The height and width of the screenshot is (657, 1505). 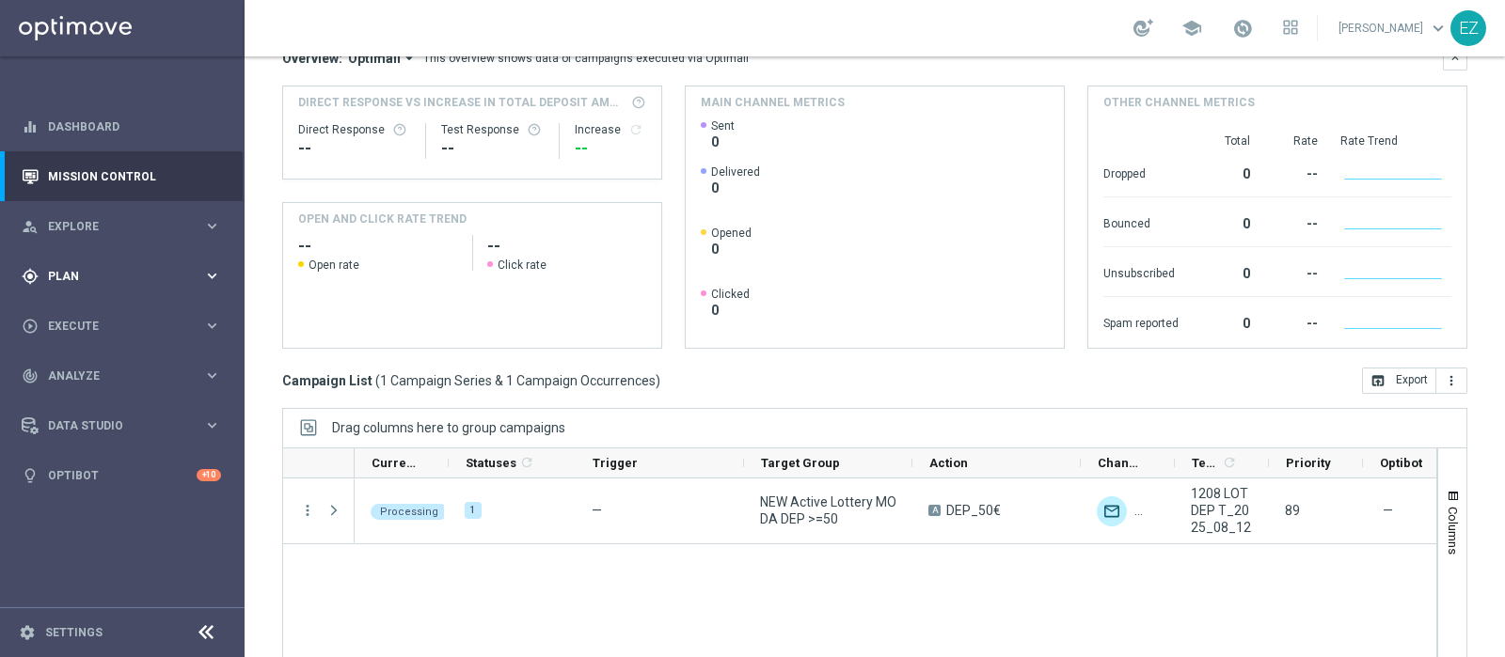 What do you see at coordinates (722, 126) in the screenshot?
I see `span: Sent` at bounding box center [722, 126].